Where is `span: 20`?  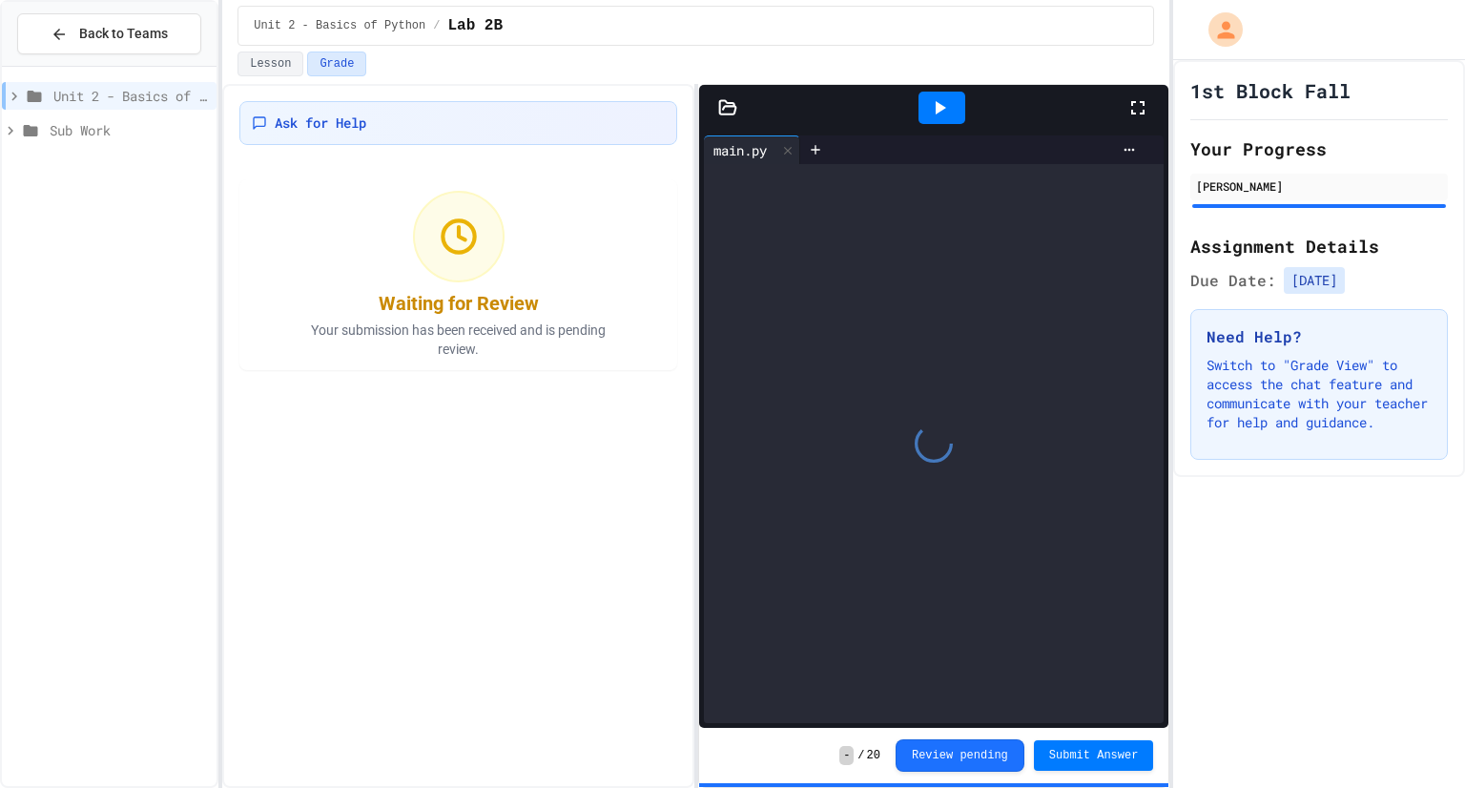
span: 20 is located at coordinates (874, 755).